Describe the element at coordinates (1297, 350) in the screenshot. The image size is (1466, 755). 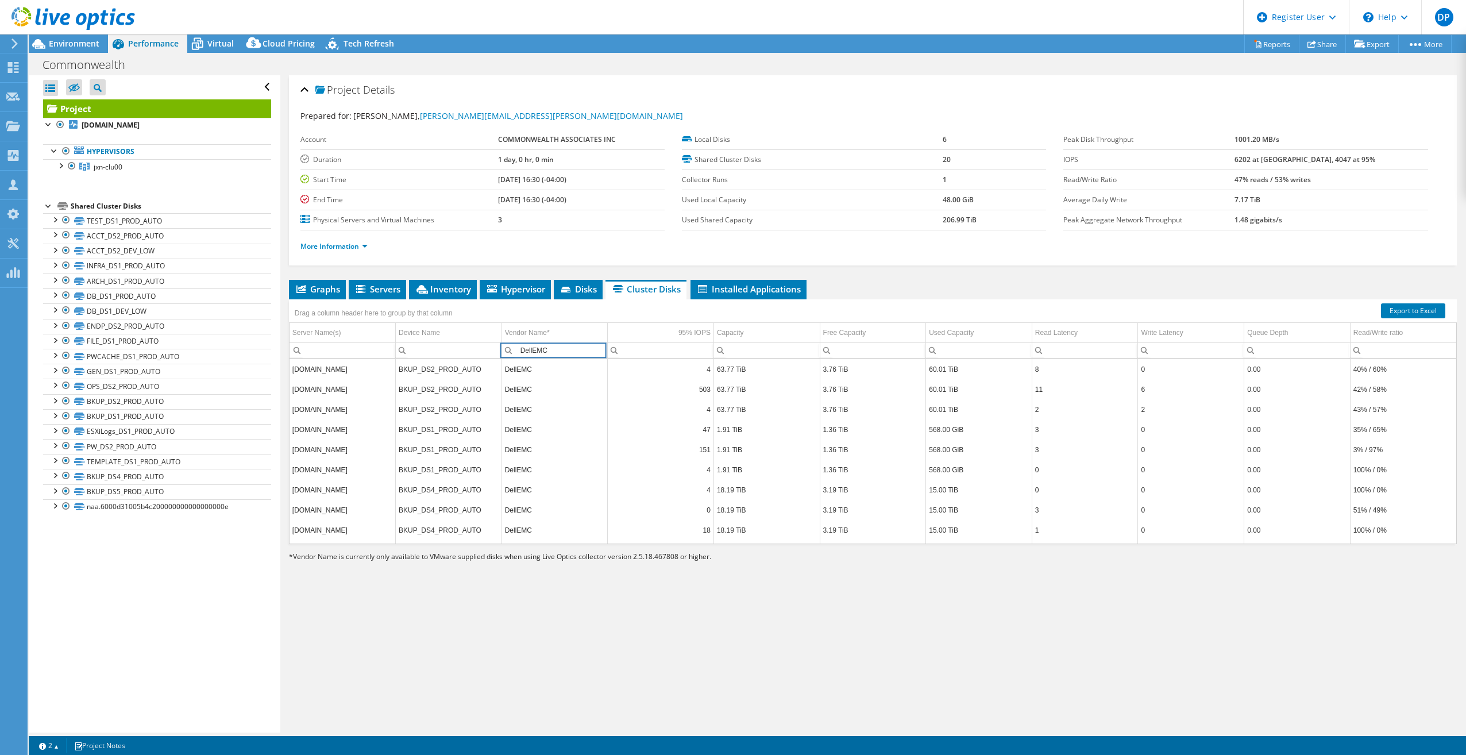
I see `td: Column Queue Depth, Filter cell` at that location.